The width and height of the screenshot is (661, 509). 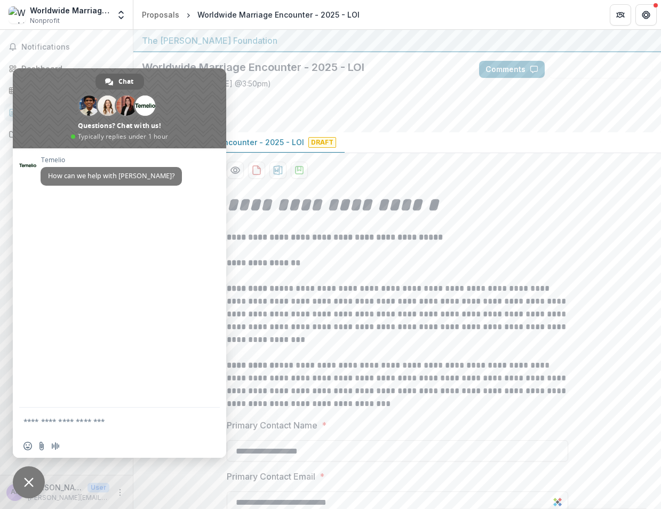 What do you see at coordinates (73, 47) in the screenshot?
I see `span: Notifications` at bounding box center [73, 47].